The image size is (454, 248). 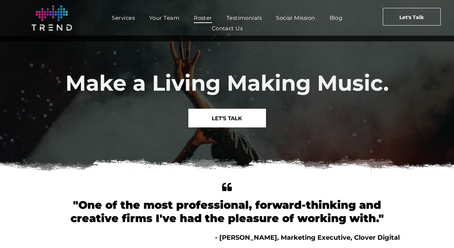 I want to click on img: logo, so click(x=52, y=18).